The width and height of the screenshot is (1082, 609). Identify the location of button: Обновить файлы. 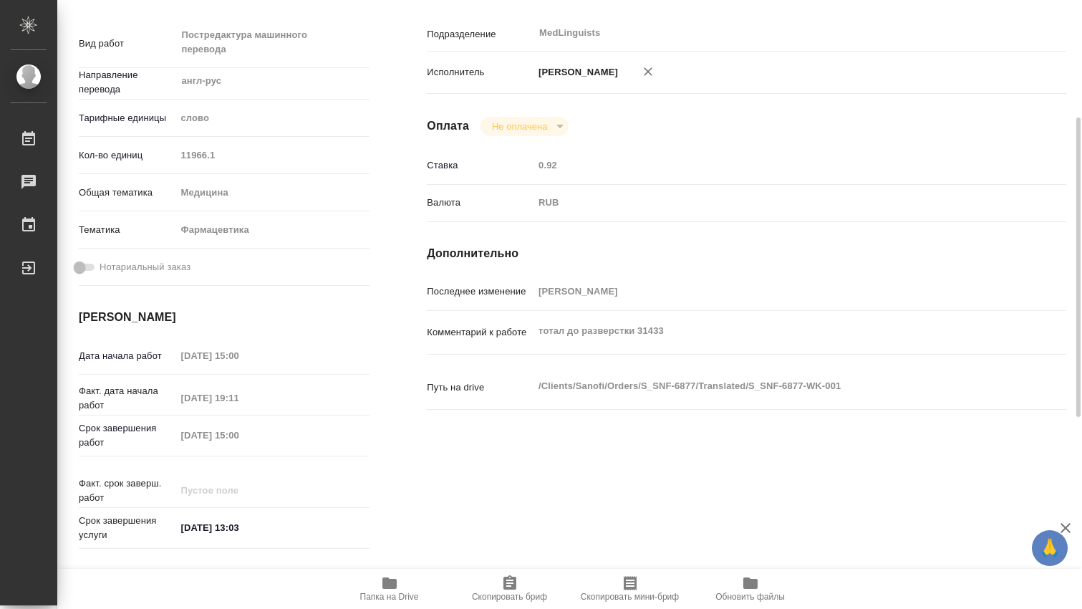
(751, 589).